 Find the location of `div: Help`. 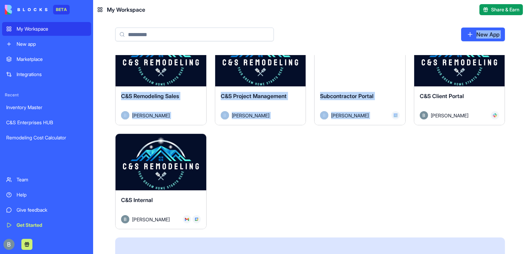

div: Help is located at coordinates (52, 195).